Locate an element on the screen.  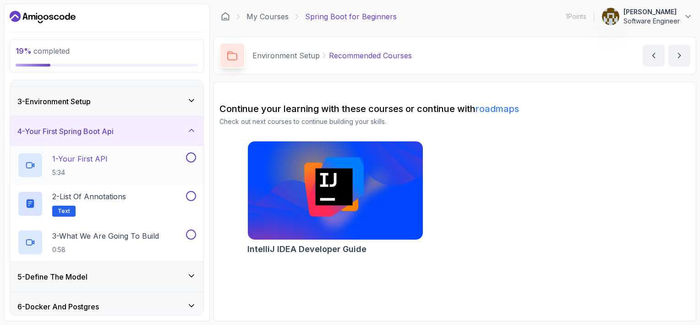
h2: IntelliJ IDEA Developer Guide is located at coordinates (307, 249).